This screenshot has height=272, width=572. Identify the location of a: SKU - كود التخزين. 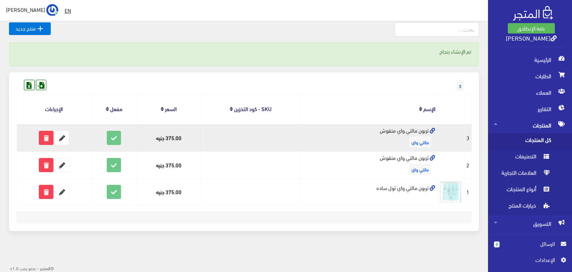
(253, 109).